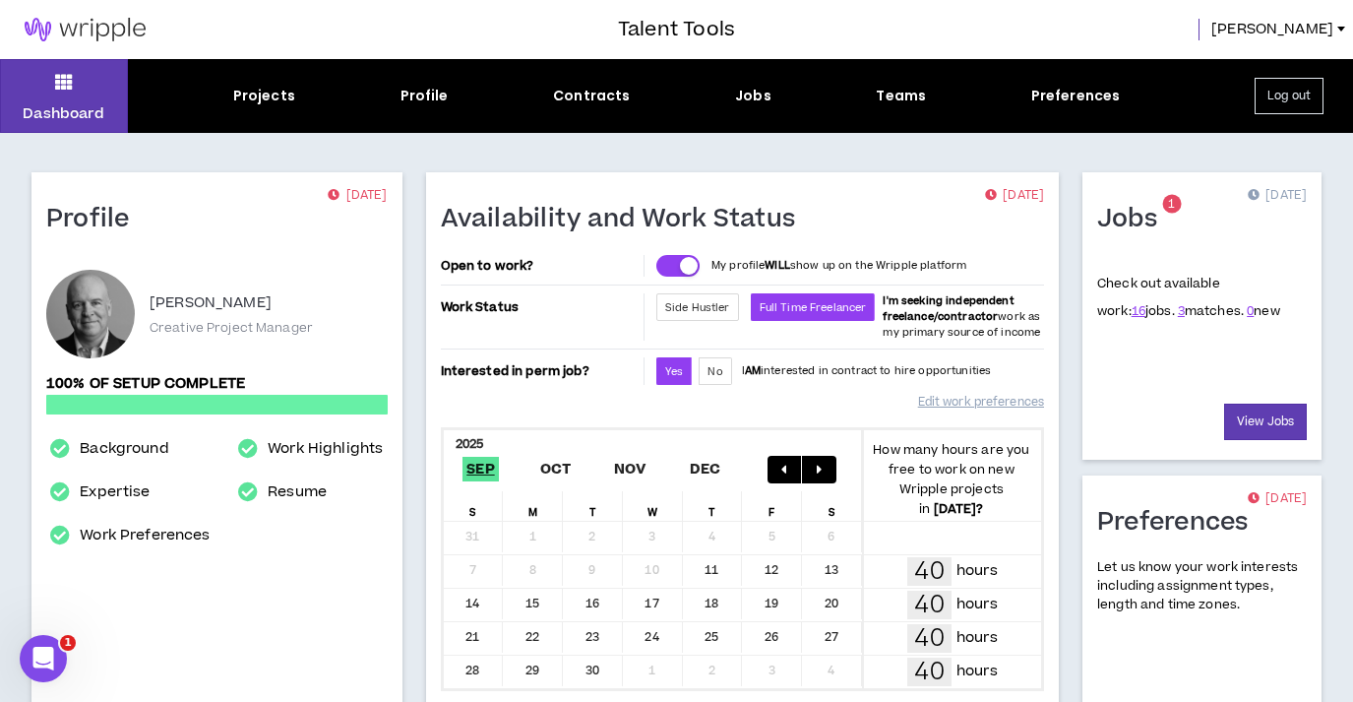 This screenshot has height=702, width=1353. What do you see at coordinates (1264, 311) in the screenshot?
I see `span: new` at bounding box center [1264, 311].